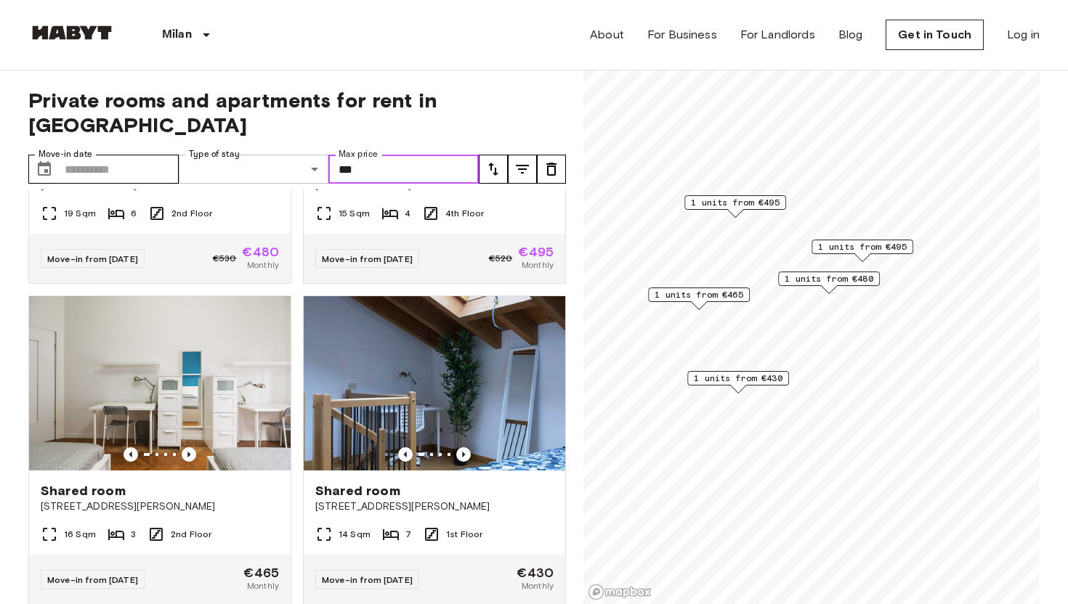  What do you see at coordinates (260, 252) in the screenshot?
I see `span: €480` at bounding box center [260, 252].